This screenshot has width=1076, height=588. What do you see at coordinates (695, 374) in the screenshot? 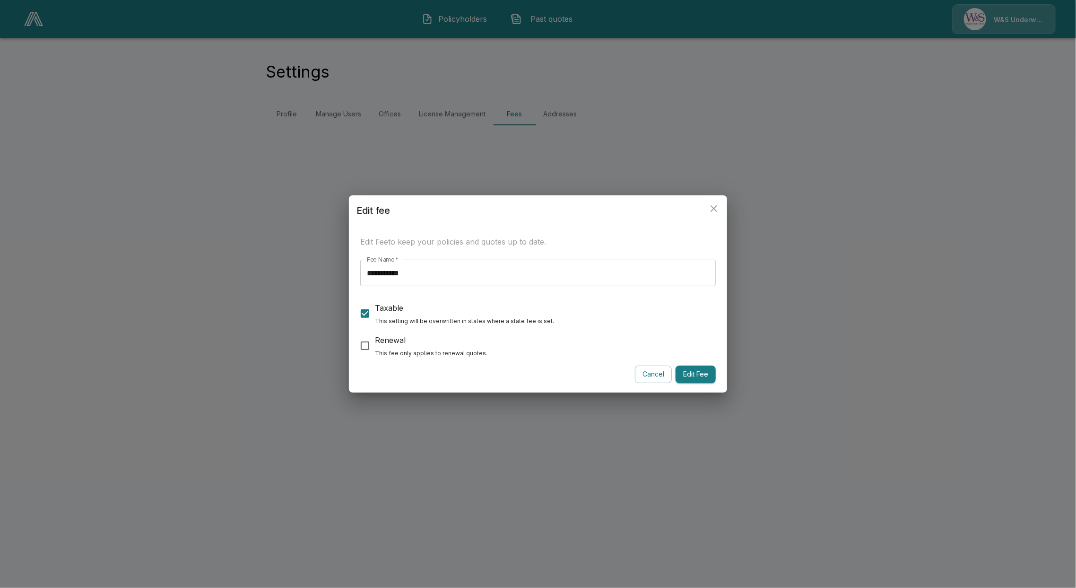
I see `button: Edit Fee` at bounding box center [695, 374].